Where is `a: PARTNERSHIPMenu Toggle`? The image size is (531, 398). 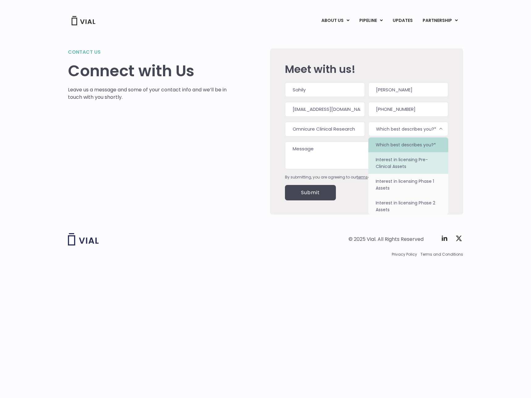 a: PARTNERSHIPMenu Toggle is located at coordinates (440, 21).